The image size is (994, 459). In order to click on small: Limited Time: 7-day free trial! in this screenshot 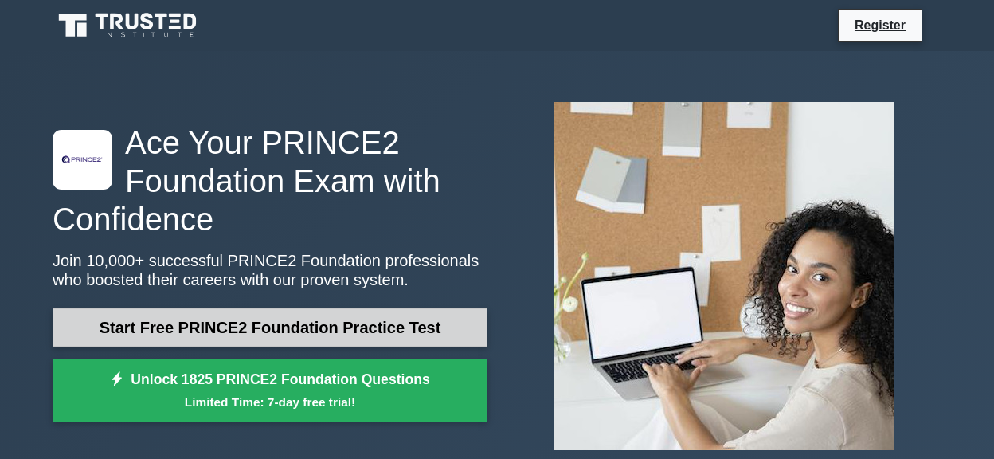, I will do `click(270, 401)`.